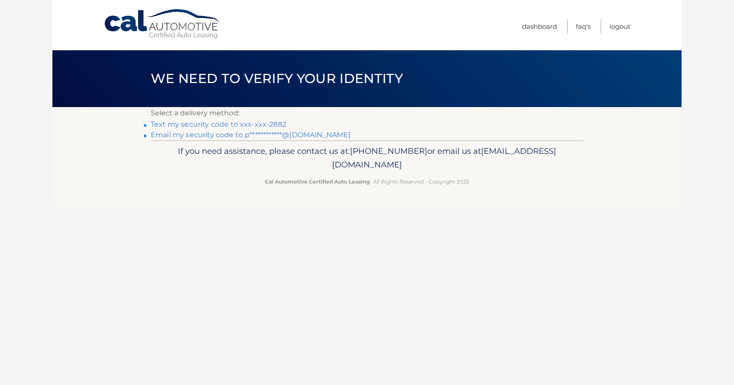 The image size is (734, 385). What do you see at coordinates (163, 24) in the screenshot?
I see `a: Cal Automotive` at bounding box center [163, 24].